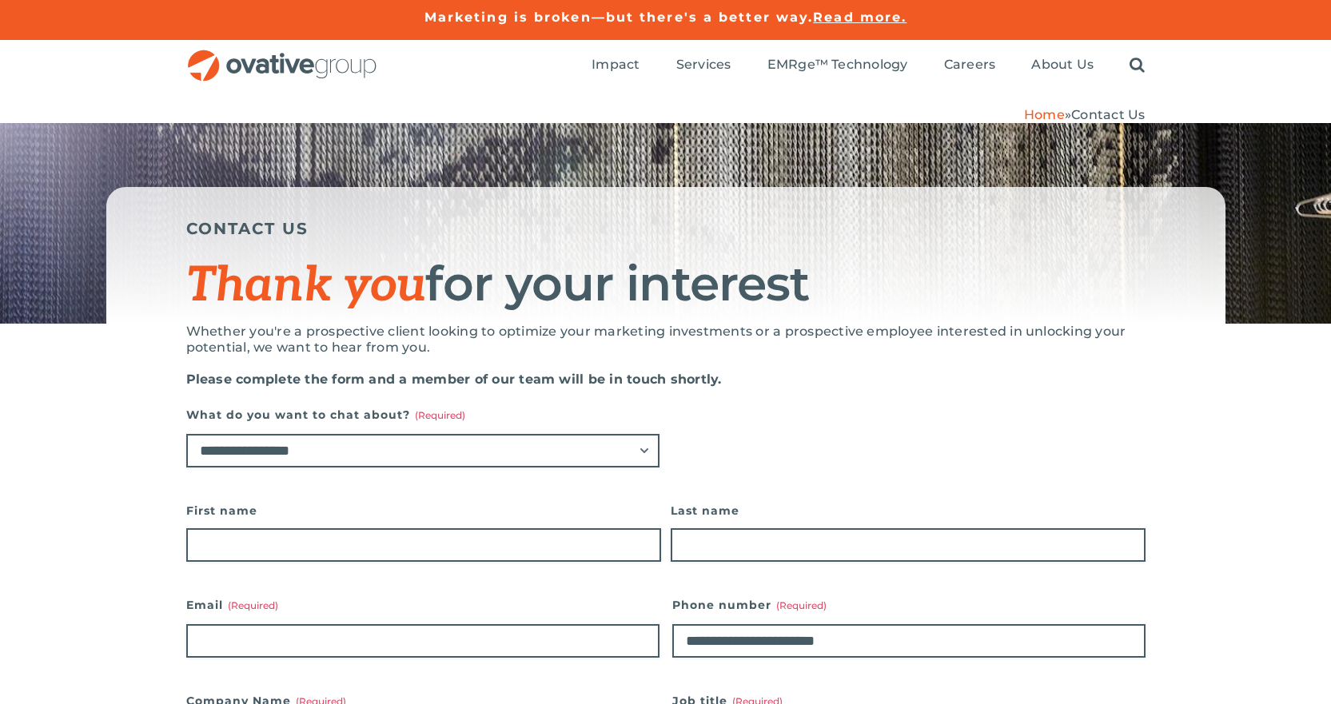  Describe the element at coordinates (616, 65) in the screenshot. I see `span: Impact` at that location.